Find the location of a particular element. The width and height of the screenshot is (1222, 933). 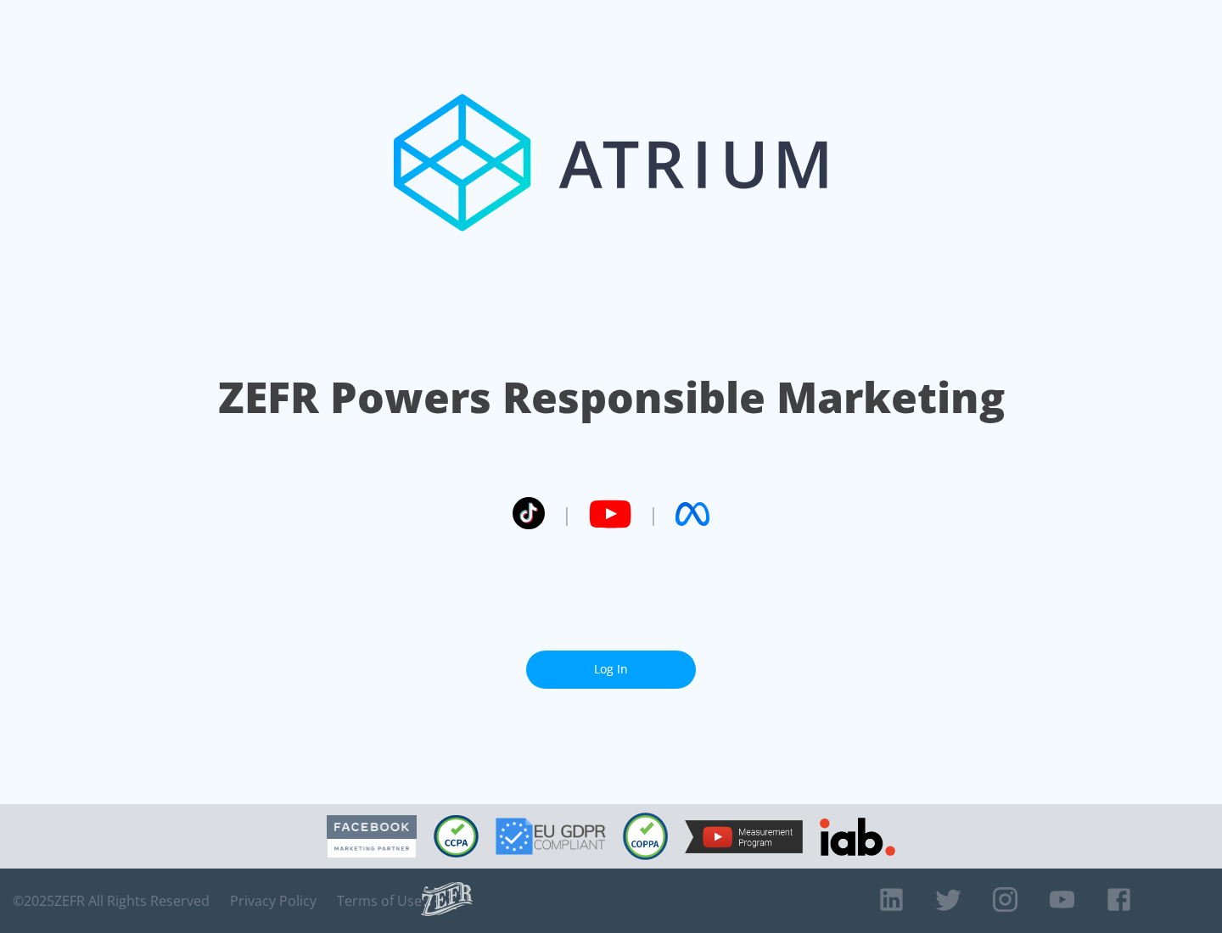

img: CCPA Compliant is located at coordinates (456, 837).